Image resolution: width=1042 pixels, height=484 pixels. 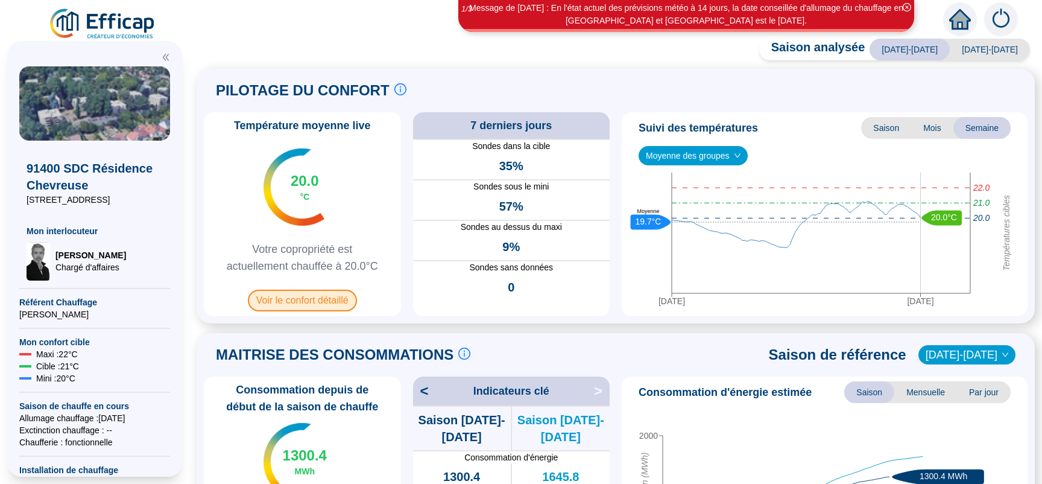 I want to click on span: Semaine, so click(x=982, y=128).